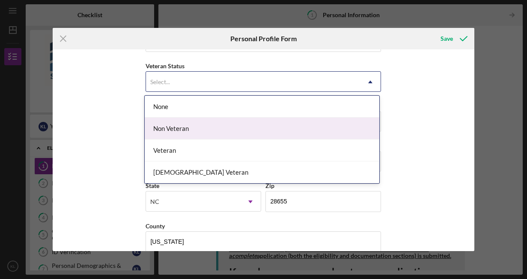 The width and height of the screenshot is (527, 279). I want to click on div: Non Veteran, so click(262, 128).